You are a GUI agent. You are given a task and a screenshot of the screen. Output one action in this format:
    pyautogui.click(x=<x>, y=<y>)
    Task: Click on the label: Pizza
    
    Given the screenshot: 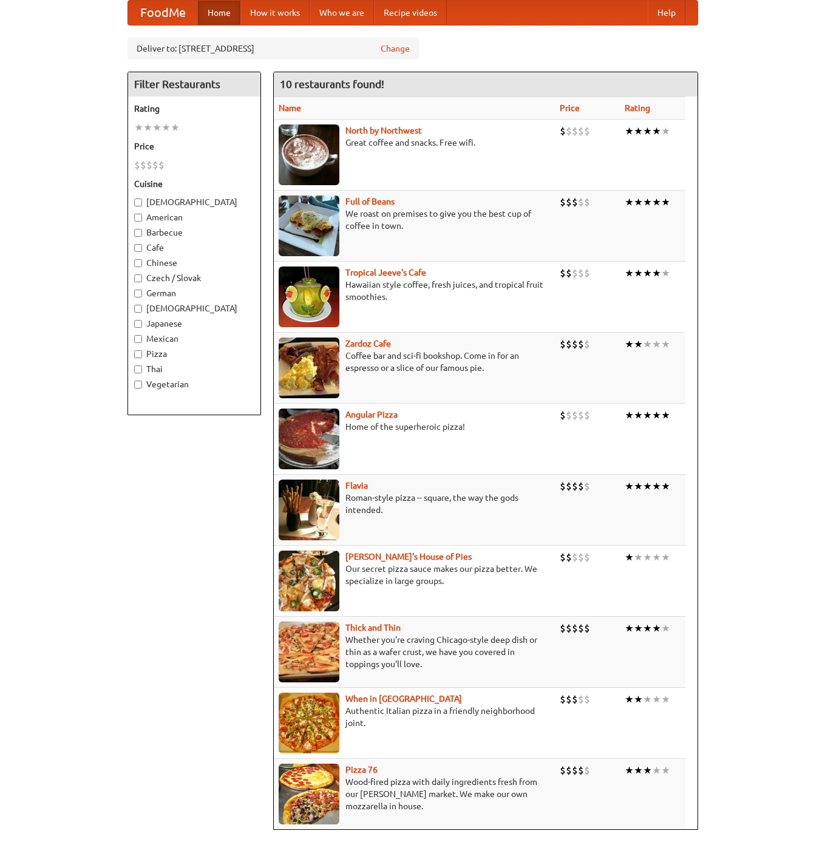 What is the action you would take?
    pyautogui.click(x=194, y=354)
    